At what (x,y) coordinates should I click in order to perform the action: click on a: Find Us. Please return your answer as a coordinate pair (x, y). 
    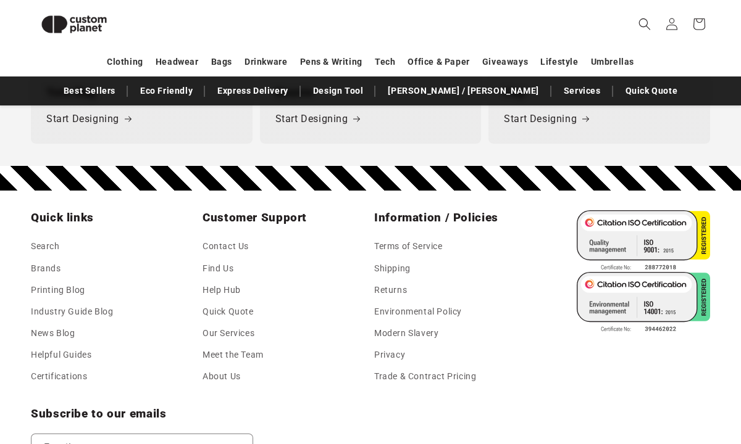
    Looking at the image, I should click on (218, 268).